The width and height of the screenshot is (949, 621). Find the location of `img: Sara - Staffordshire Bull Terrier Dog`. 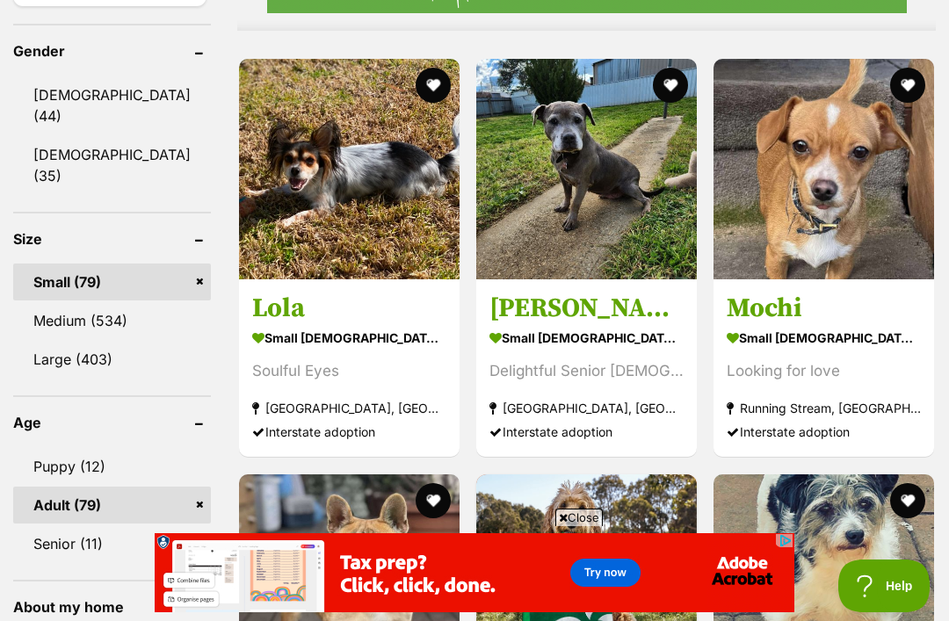

img: Sara - Staffordshire Bull Terrier Dog is located at coordinates (586, 169).